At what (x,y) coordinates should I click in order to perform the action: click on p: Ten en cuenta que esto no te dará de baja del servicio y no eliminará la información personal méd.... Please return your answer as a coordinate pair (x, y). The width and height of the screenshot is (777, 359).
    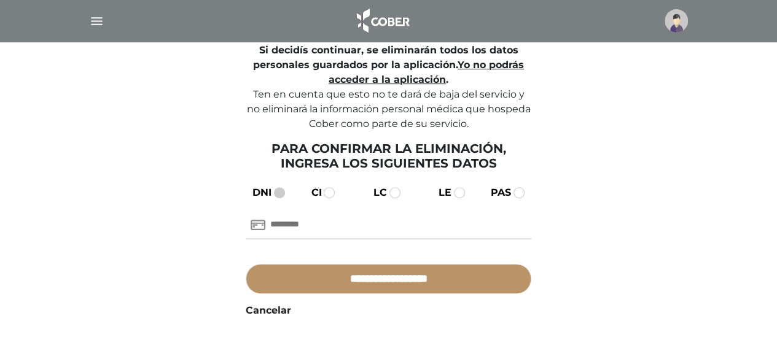
    Looking at the image, I should click on (388, 87).